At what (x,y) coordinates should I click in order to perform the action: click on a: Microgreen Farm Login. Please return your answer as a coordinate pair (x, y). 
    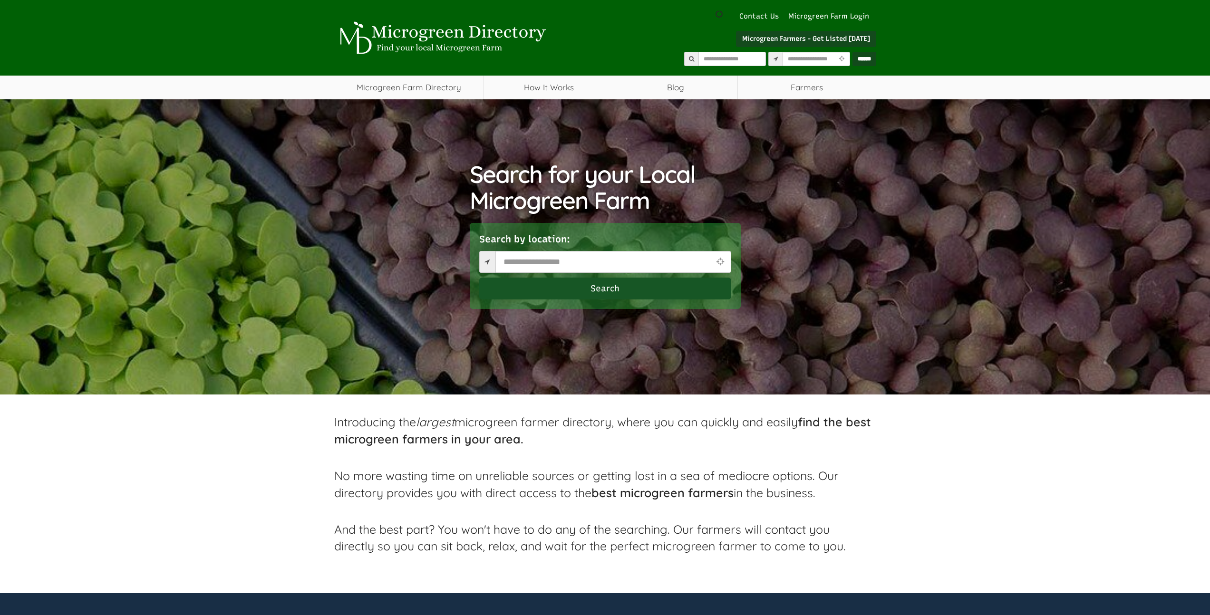
    Looking at the image, I should click on (831, 16).